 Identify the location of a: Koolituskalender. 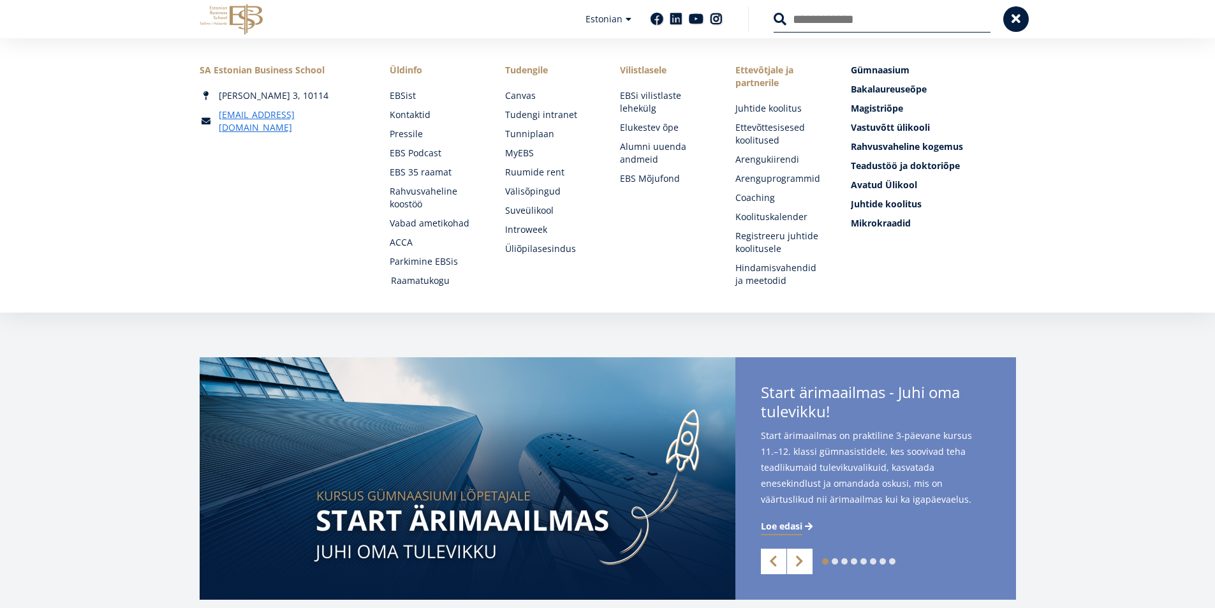
(780, 217).